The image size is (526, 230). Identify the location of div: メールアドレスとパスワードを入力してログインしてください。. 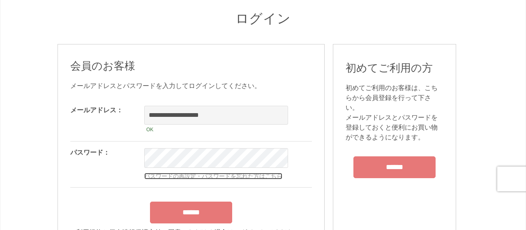
(191, 86).